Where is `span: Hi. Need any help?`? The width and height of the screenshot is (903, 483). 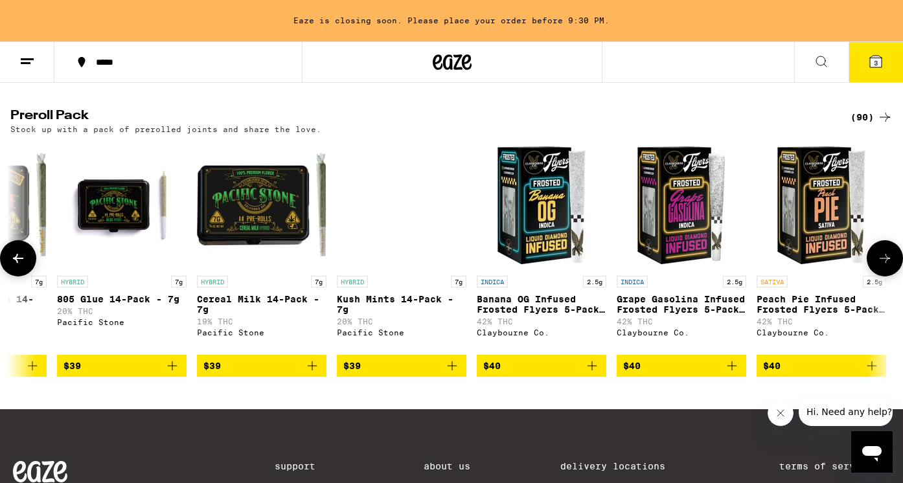 span: Hi. Need any help? is located at coordinates (51, 14).